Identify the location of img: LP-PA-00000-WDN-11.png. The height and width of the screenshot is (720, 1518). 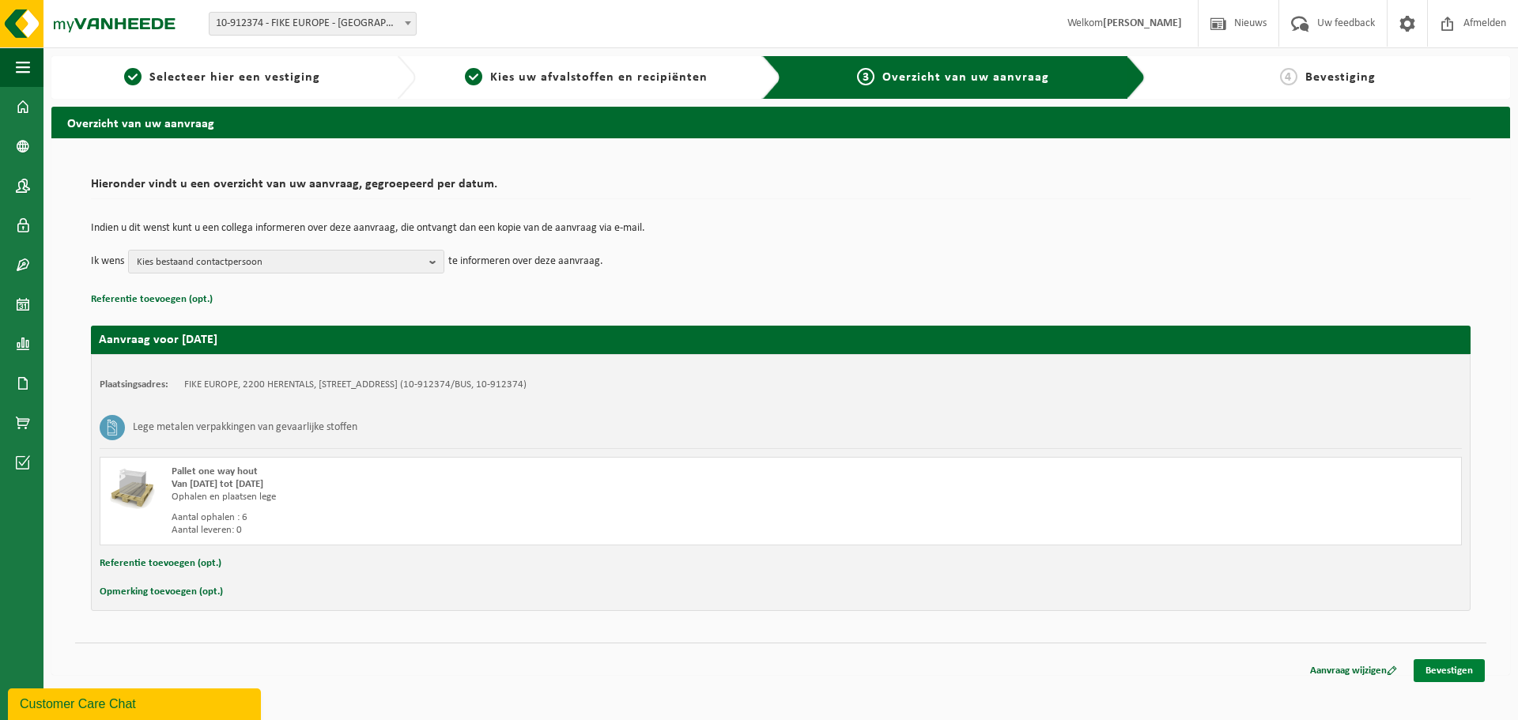
(132, 490).